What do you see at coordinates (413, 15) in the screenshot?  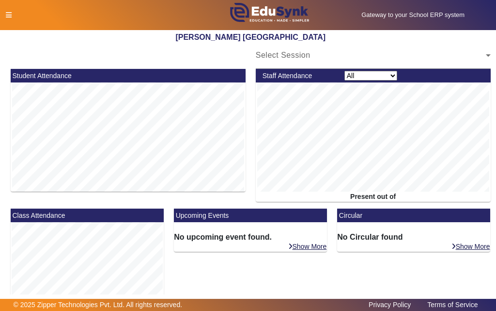 I see `h5: Gateway to your School ERP system` at bounding box center [413, 15].